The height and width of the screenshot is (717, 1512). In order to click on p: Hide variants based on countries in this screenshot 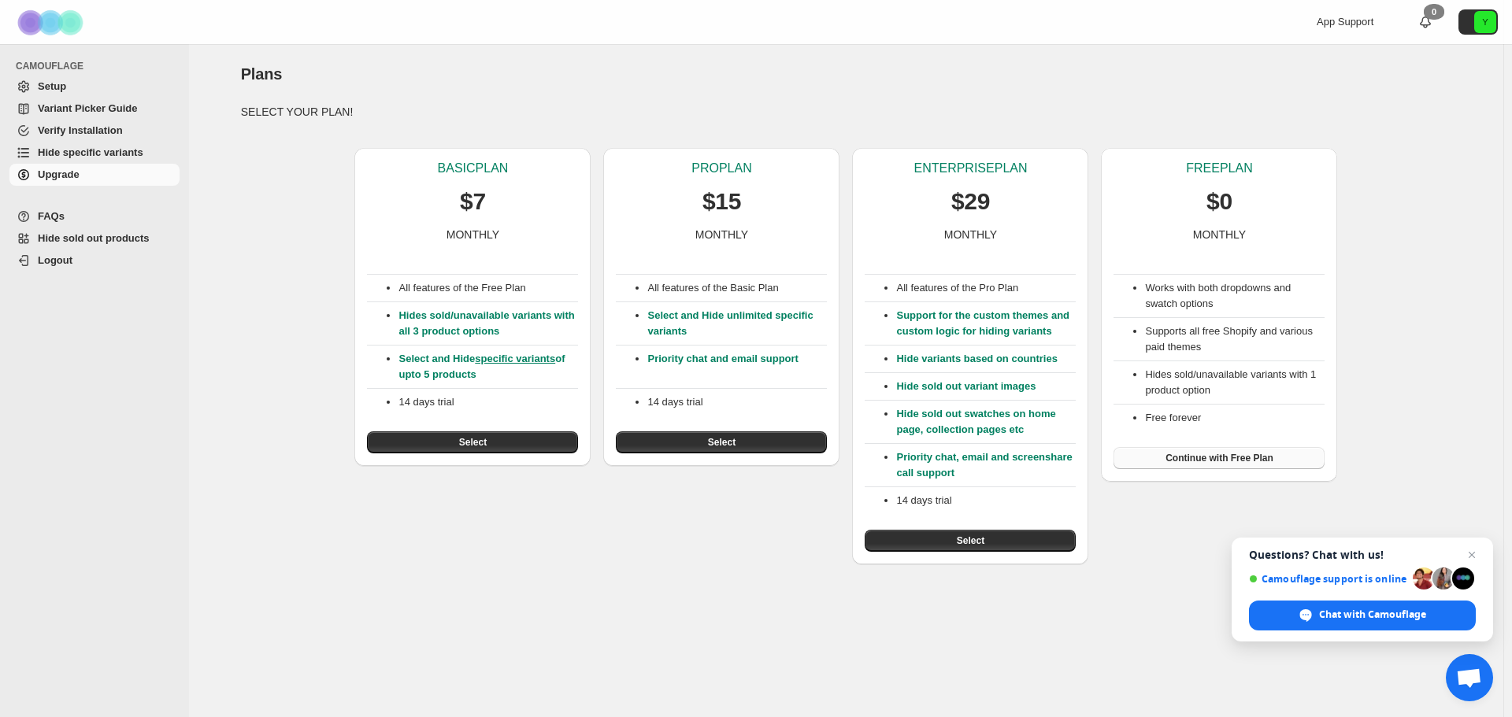, I will do `click(986, 359)`.